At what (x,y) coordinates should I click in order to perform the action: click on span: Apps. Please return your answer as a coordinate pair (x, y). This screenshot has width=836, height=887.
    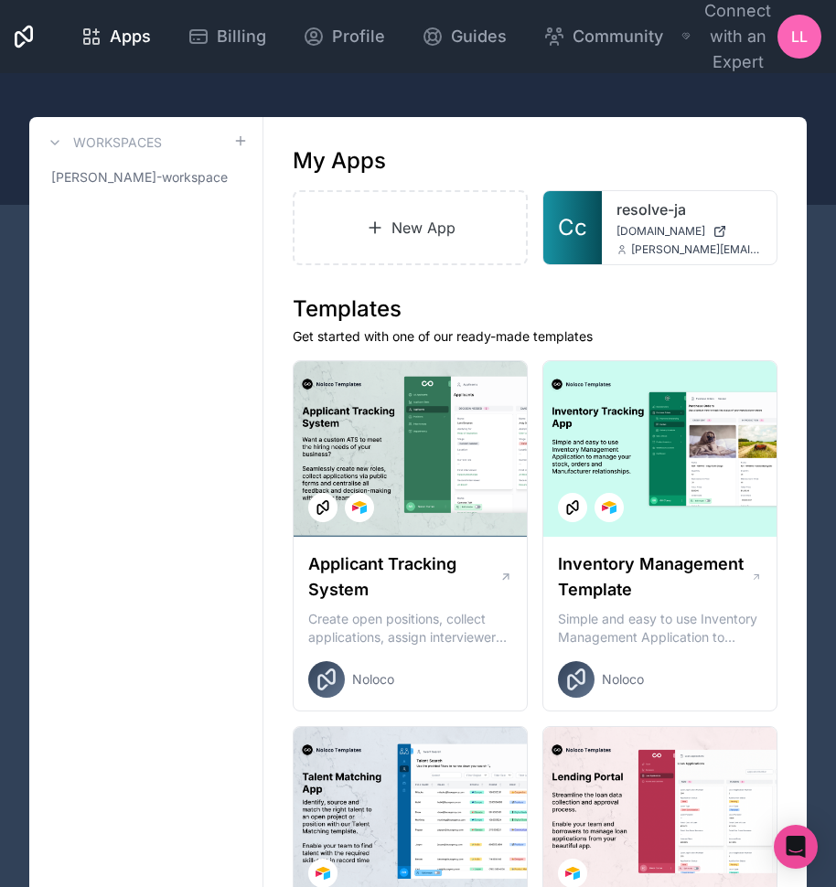
    Looking at the image, I should click on (130, 37).